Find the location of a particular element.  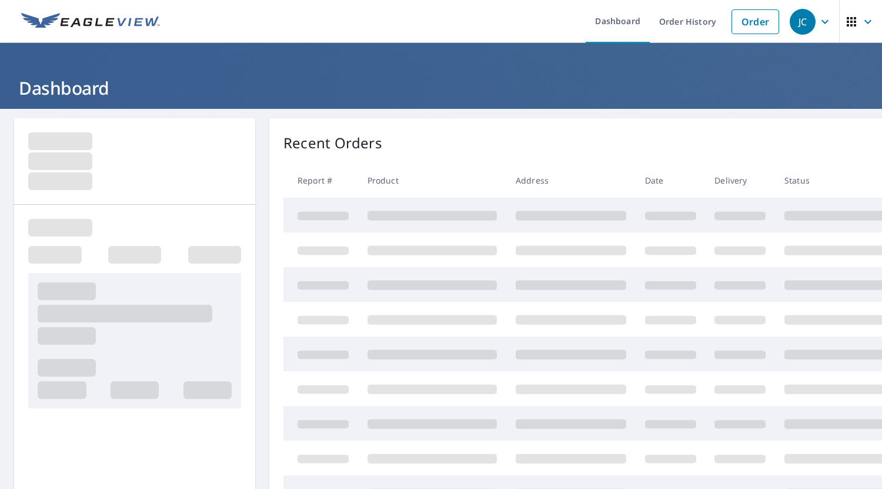

img: EV Logo is located at coordinates (91, 22).